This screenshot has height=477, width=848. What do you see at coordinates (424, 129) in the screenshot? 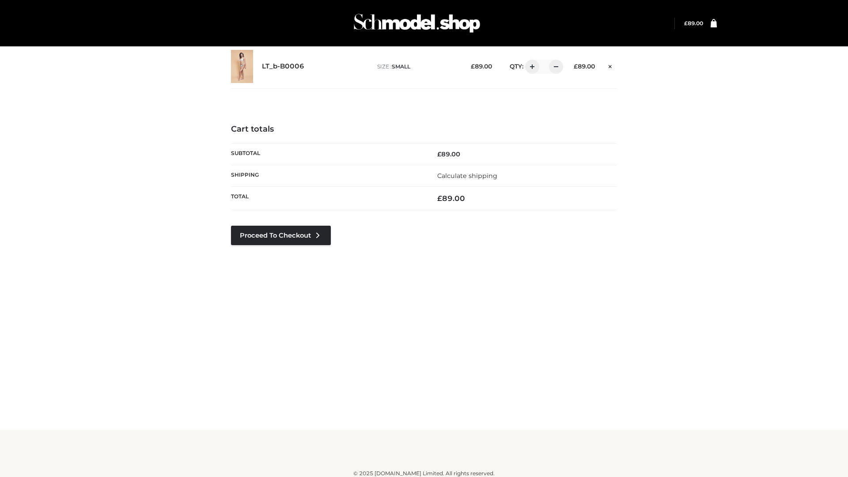
I see `h4: Cart totals` at bounding box center [424, 129].